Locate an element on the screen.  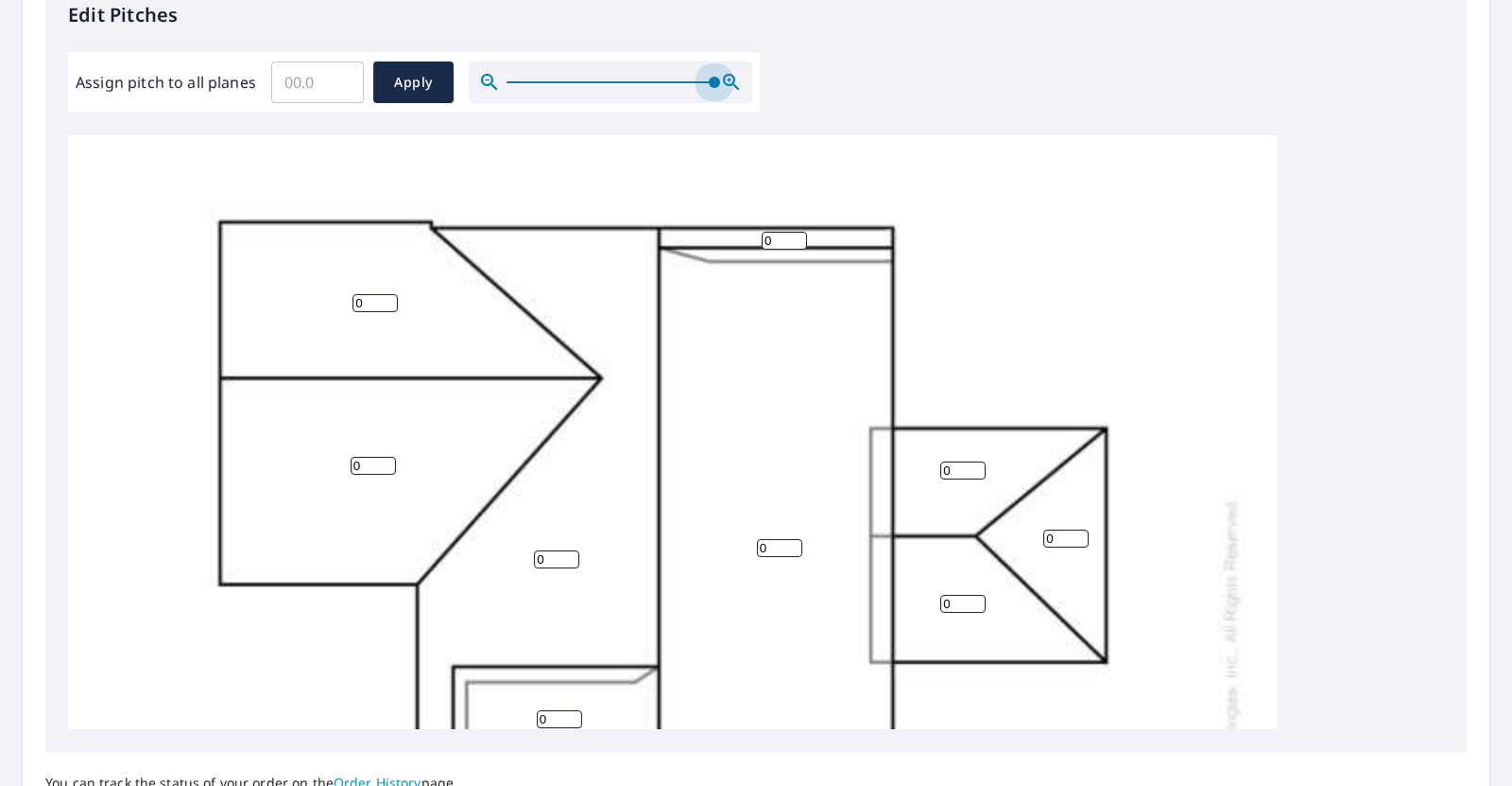
span: Apply is located at coordinates (413, 82).